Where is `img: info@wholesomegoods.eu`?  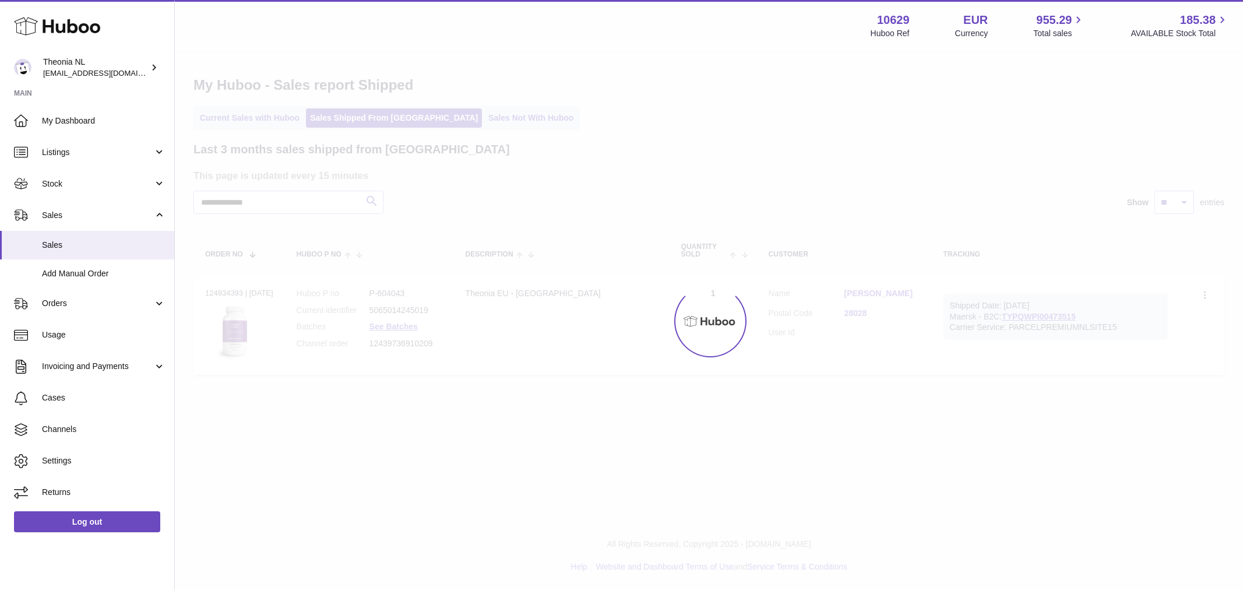 img: info@wholesomegoods.eu is located at coordinates (23, 68).